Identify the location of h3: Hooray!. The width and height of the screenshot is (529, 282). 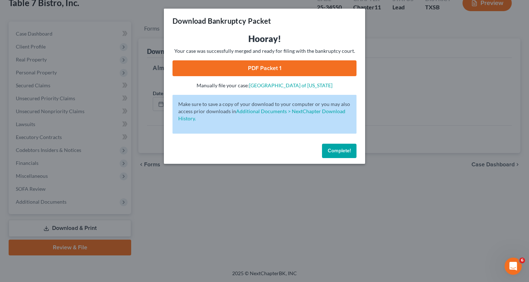
(264, 39).